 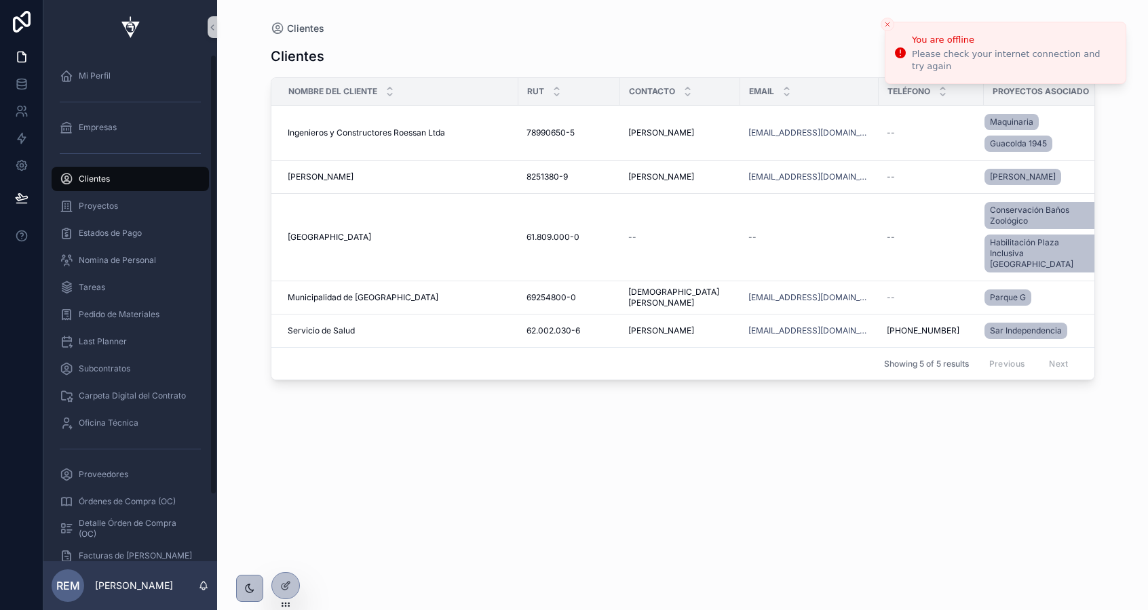 What do you see at coordinates (1042, 216) in the screenshot?
I see `a: Conservación Baños Zoológico` at bounding box center [1042, 216].